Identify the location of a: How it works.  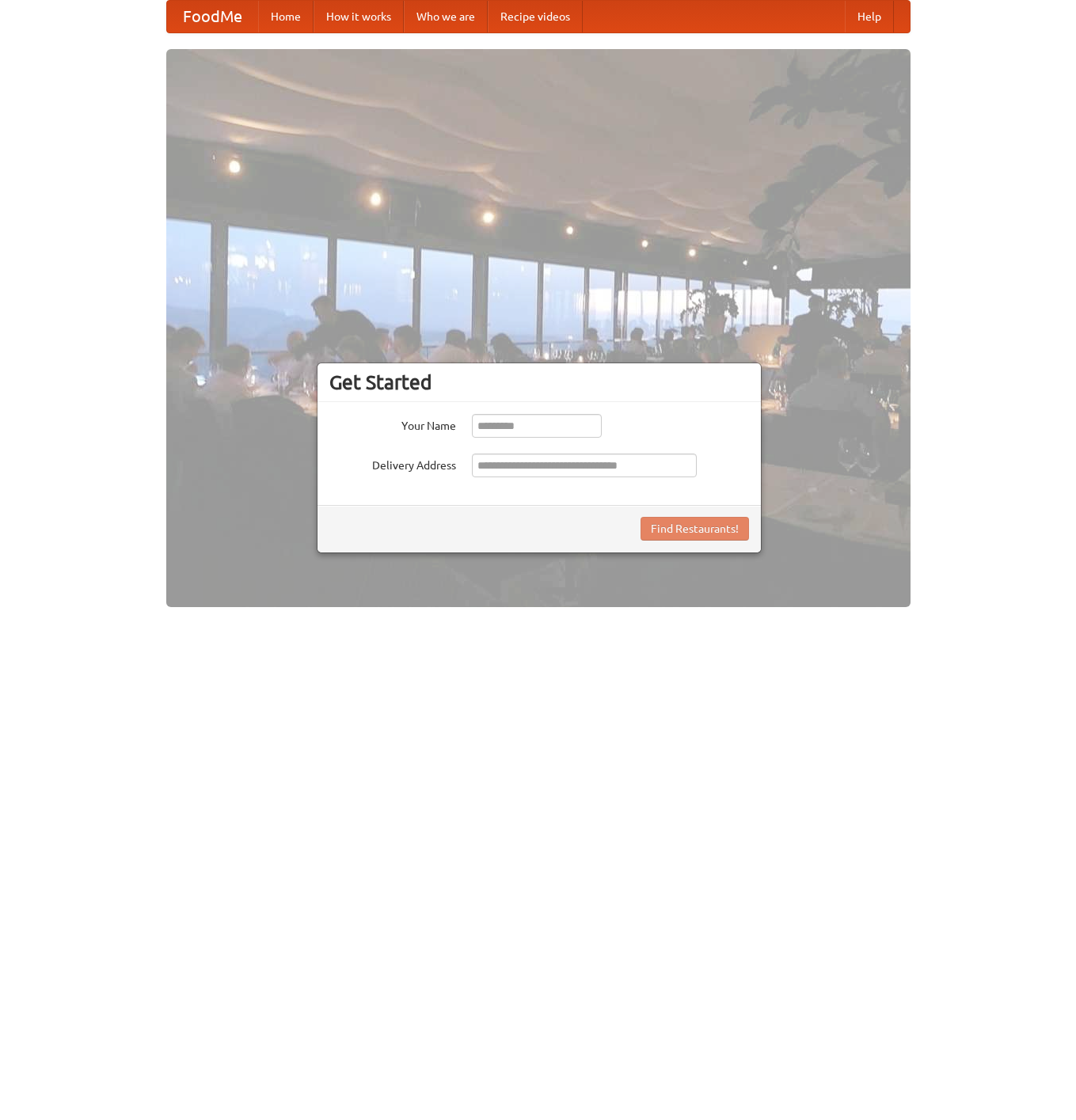
(359, 17).